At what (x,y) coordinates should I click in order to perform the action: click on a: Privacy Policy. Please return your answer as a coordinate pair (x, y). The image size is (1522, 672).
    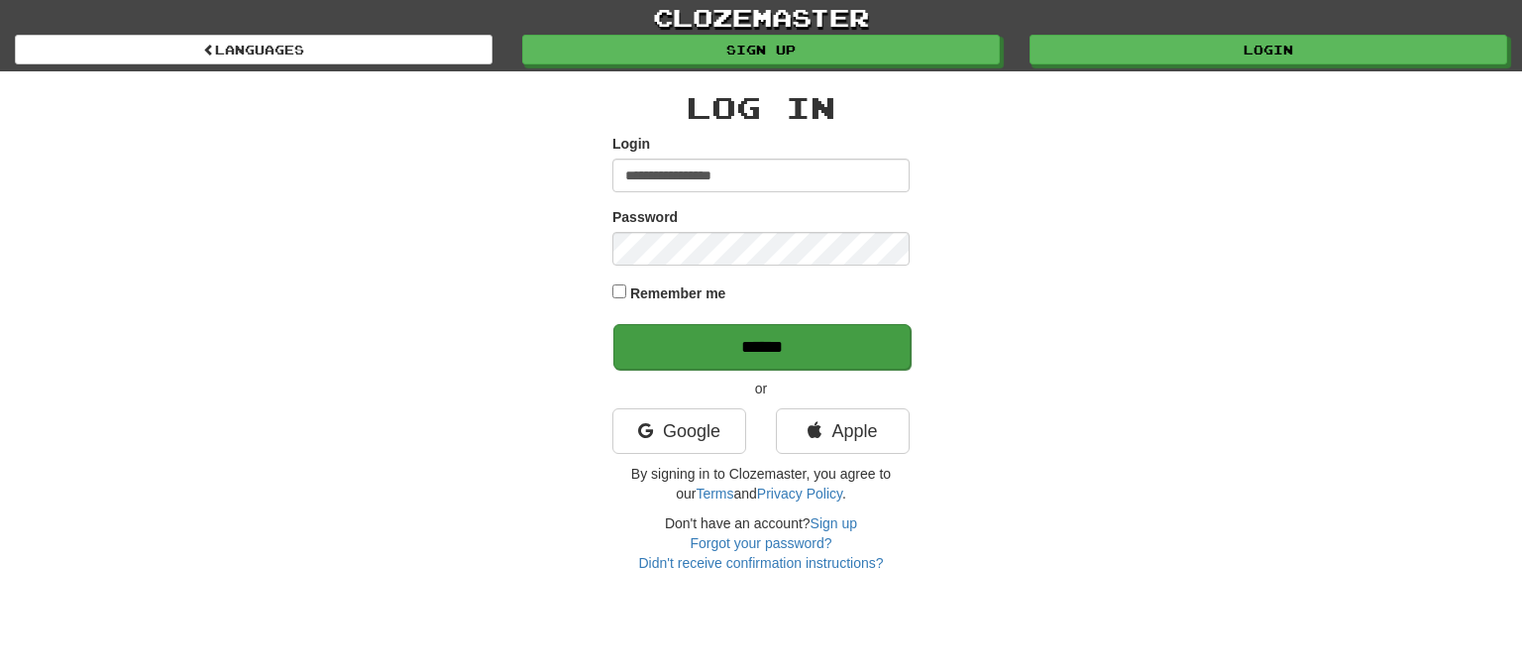
    Looking at the image, I should click on (800, 493).